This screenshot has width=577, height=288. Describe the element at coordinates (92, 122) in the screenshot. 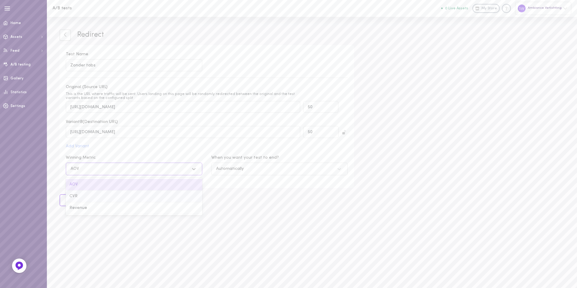

I see `span: Variant B (Destination URL)` at that location.